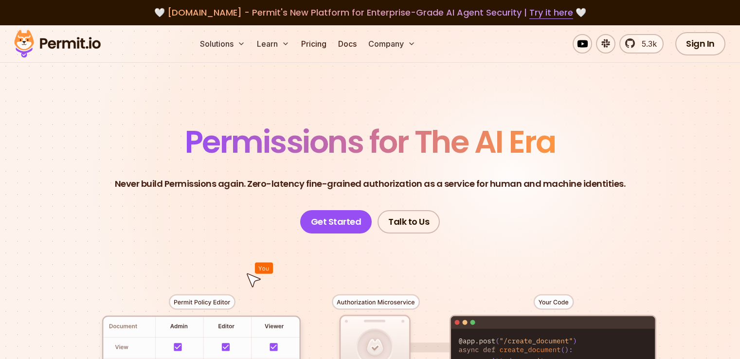  Describe the element at coordinates (700, 44) in the screenshot. I see `a: Sign In` at that location.